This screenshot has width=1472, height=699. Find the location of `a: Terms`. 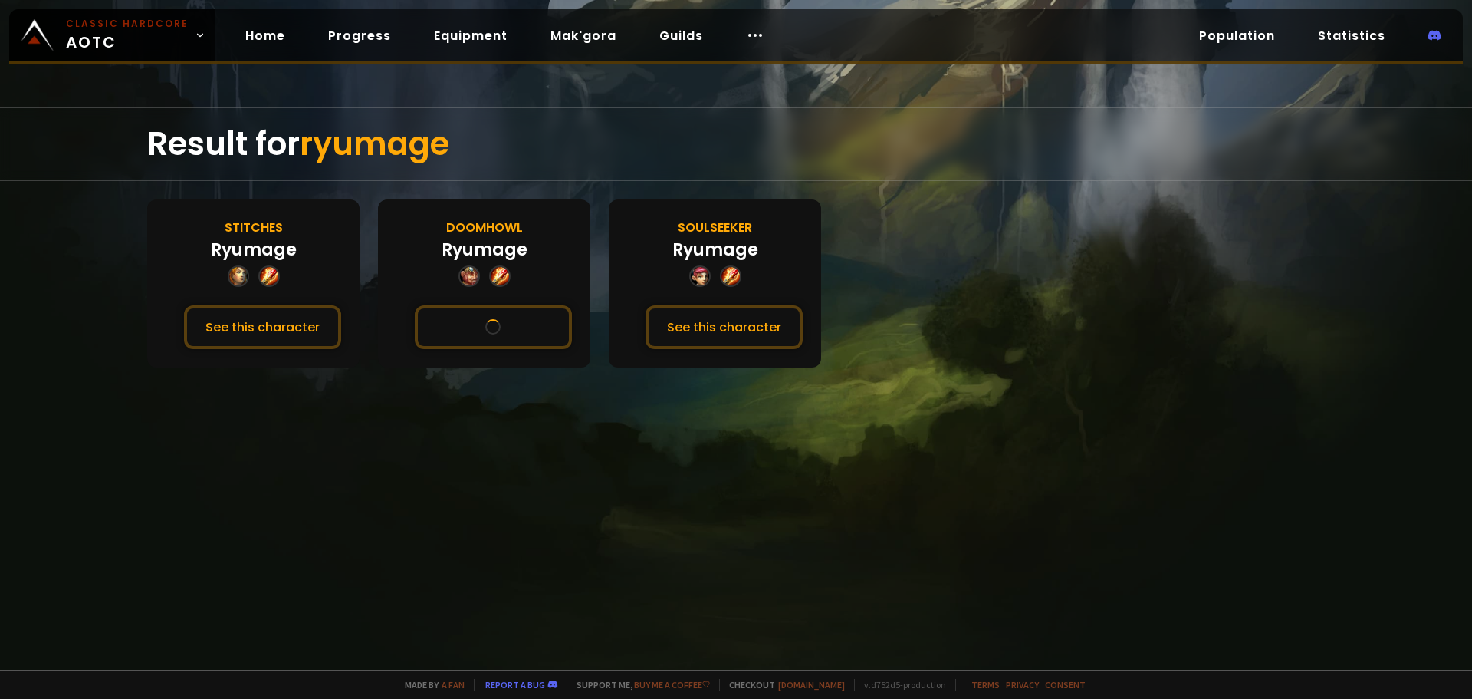

a: Terms is located at coordinates (985, 684).